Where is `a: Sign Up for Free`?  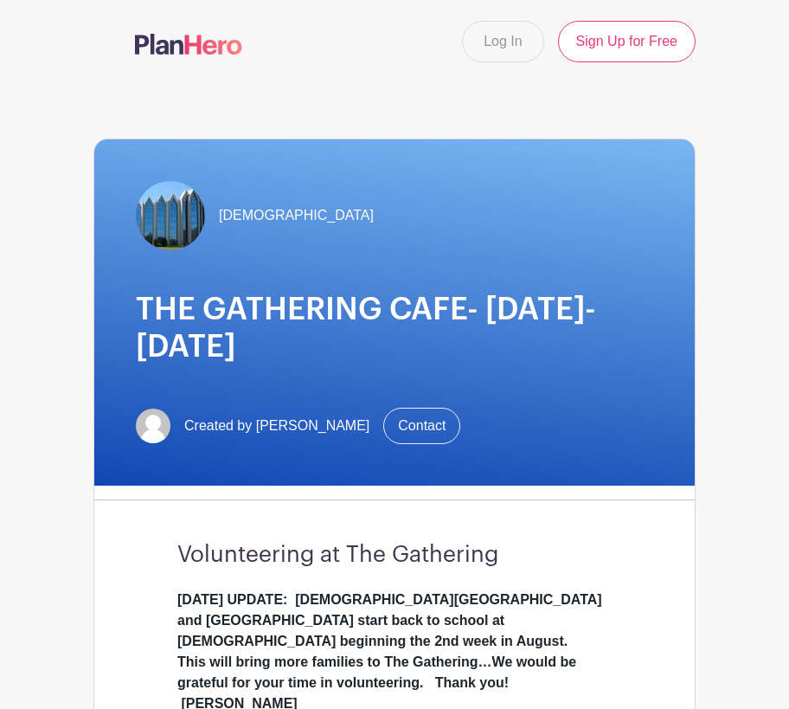 a: Sign Up for Free is located at coordinates (627, 42).